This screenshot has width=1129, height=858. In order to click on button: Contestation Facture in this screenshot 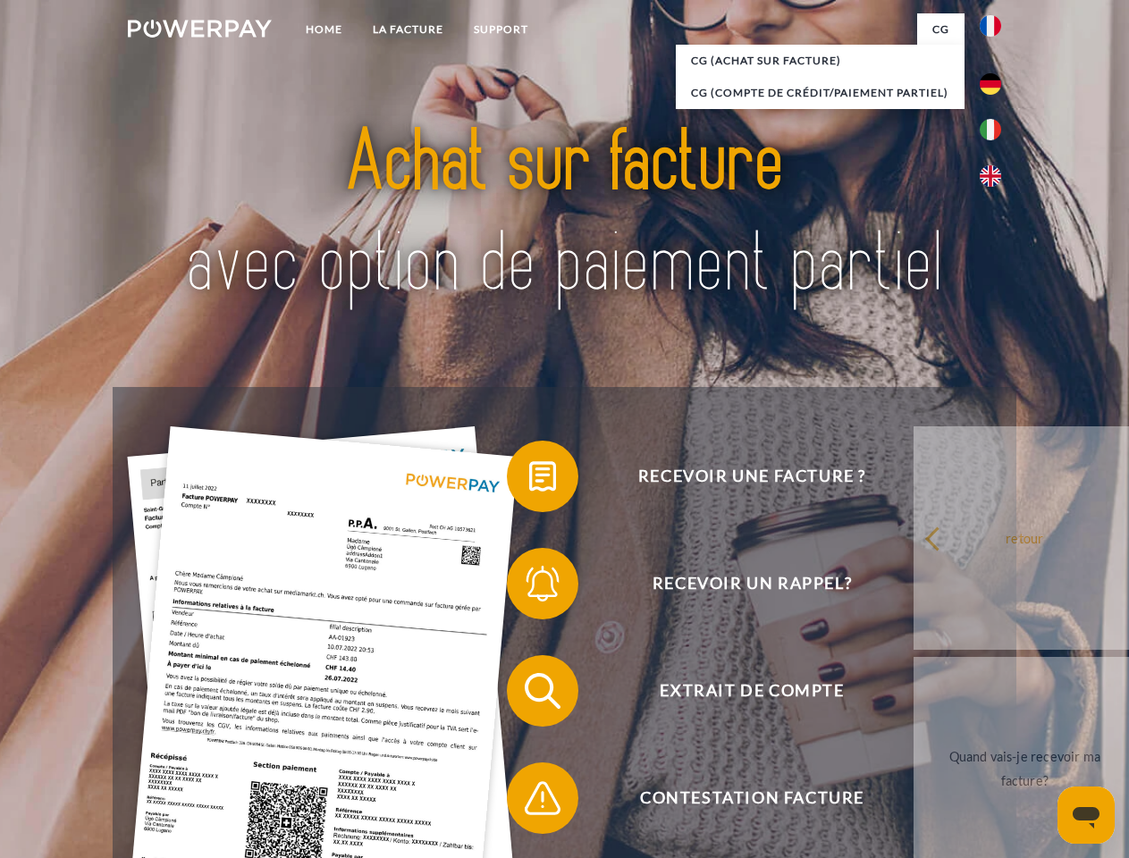, I will do `click(739, 798)`.